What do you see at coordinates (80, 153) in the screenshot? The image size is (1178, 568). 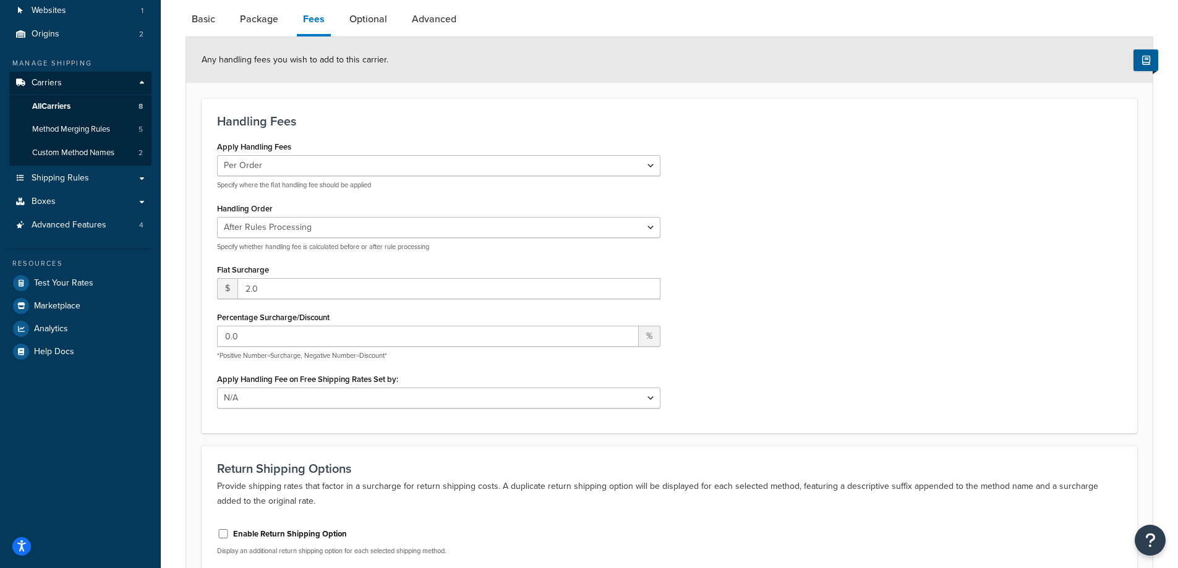 I see `a: Custom Method Names2` at bounding box center [80, 153].